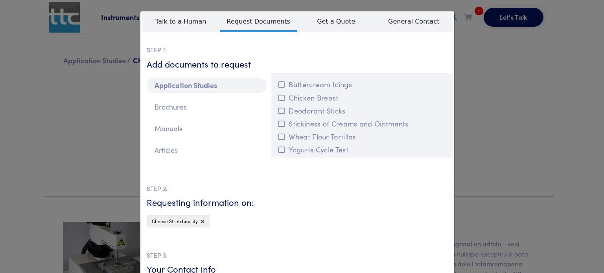  I want to click on span: General Contact, so click(414, 21).